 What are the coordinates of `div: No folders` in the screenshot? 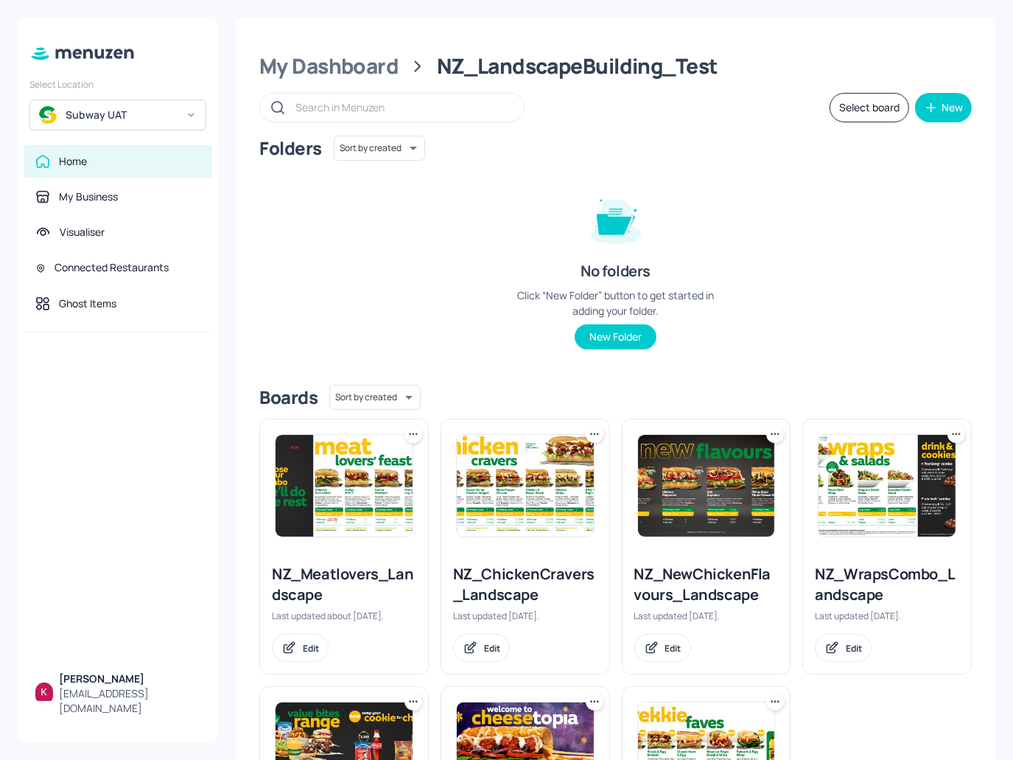 It's located at (615, 271).